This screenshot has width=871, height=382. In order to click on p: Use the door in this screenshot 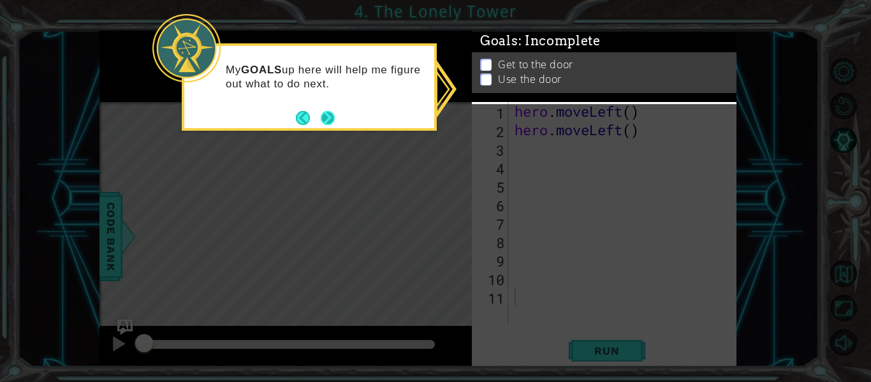, I will do `click(530, 80)`.